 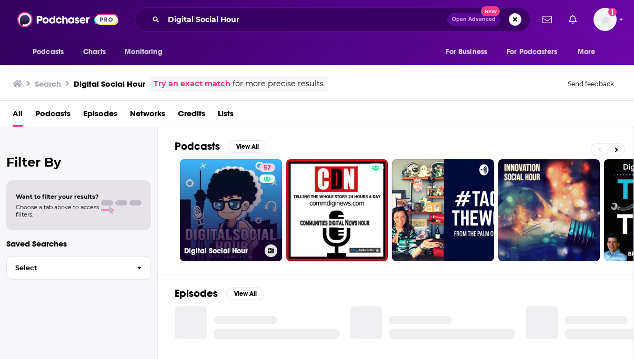 I want to click on span: New, so click(x=490, y=11).